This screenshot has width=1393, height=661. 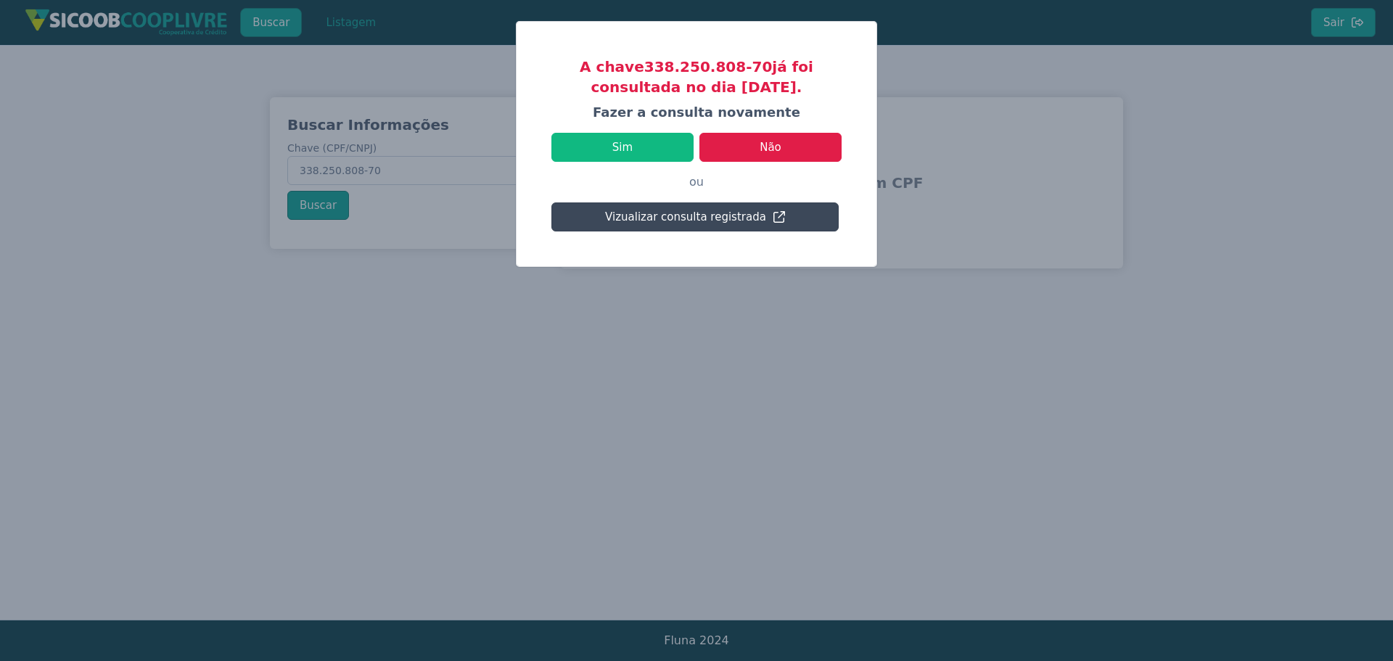 What do you see at coordinates (696, 182) in the screenshot?
I see `p: ou` at bounding box center [696, 182].